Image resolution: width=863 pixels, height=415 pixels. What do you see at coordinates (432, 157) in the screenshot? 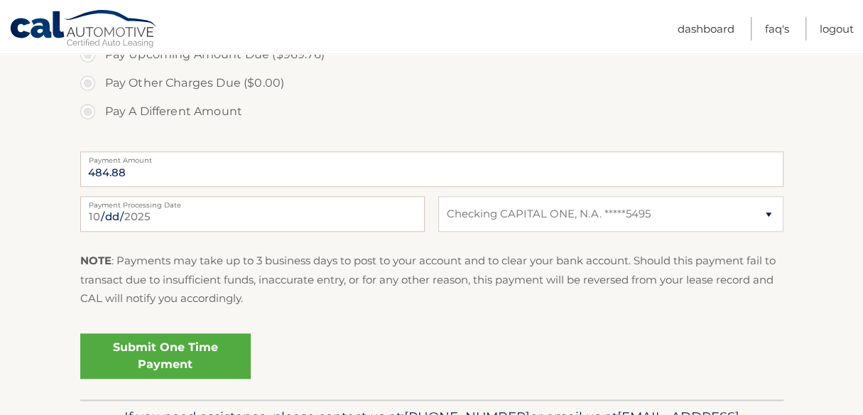
I see `label: Payment Amount` at bounding box center [432, 157].